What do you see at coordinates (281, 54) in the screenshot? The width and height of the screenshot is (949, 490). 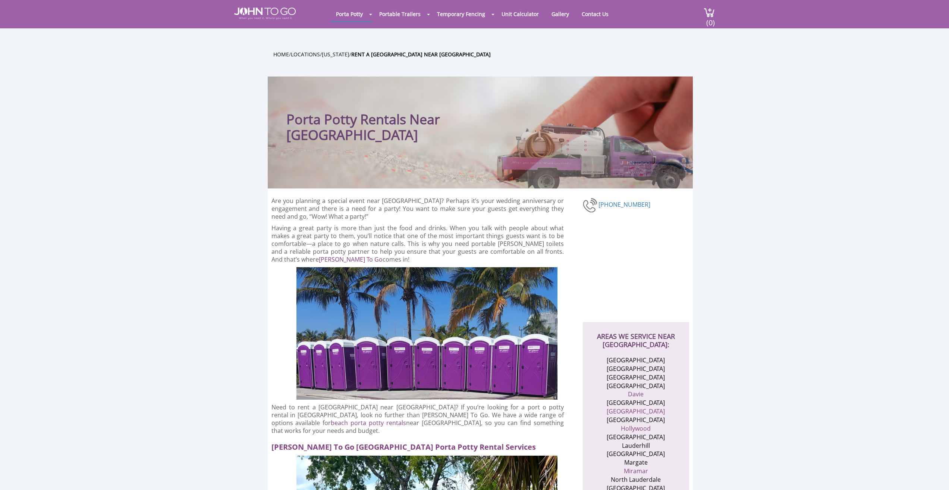 I see `a: Home` at bounding box center [281, 54].